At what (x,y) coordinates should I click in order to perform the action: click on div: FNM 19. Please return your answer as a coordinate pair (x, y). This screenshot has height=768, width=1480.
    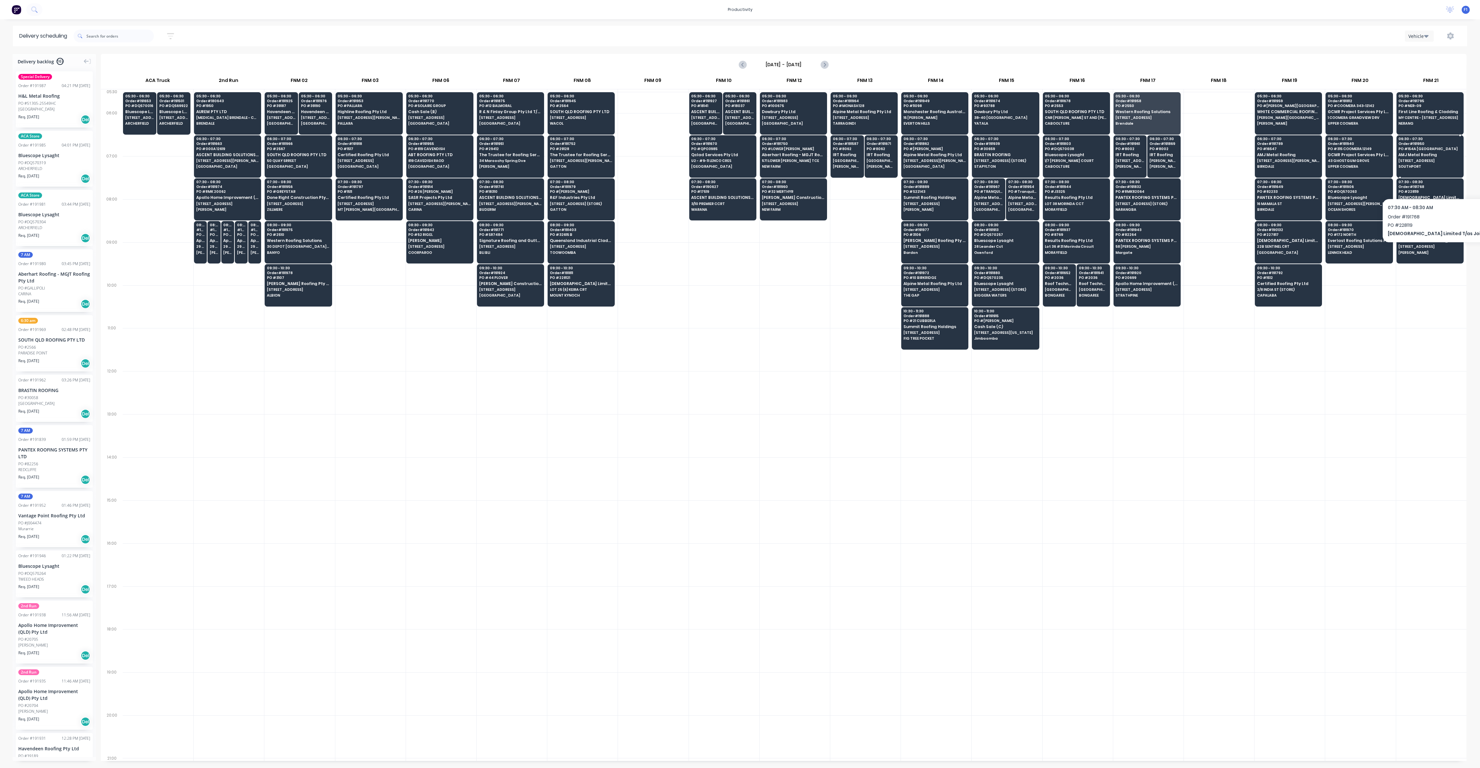
    Looking at the image, I should click on (1289, 82).